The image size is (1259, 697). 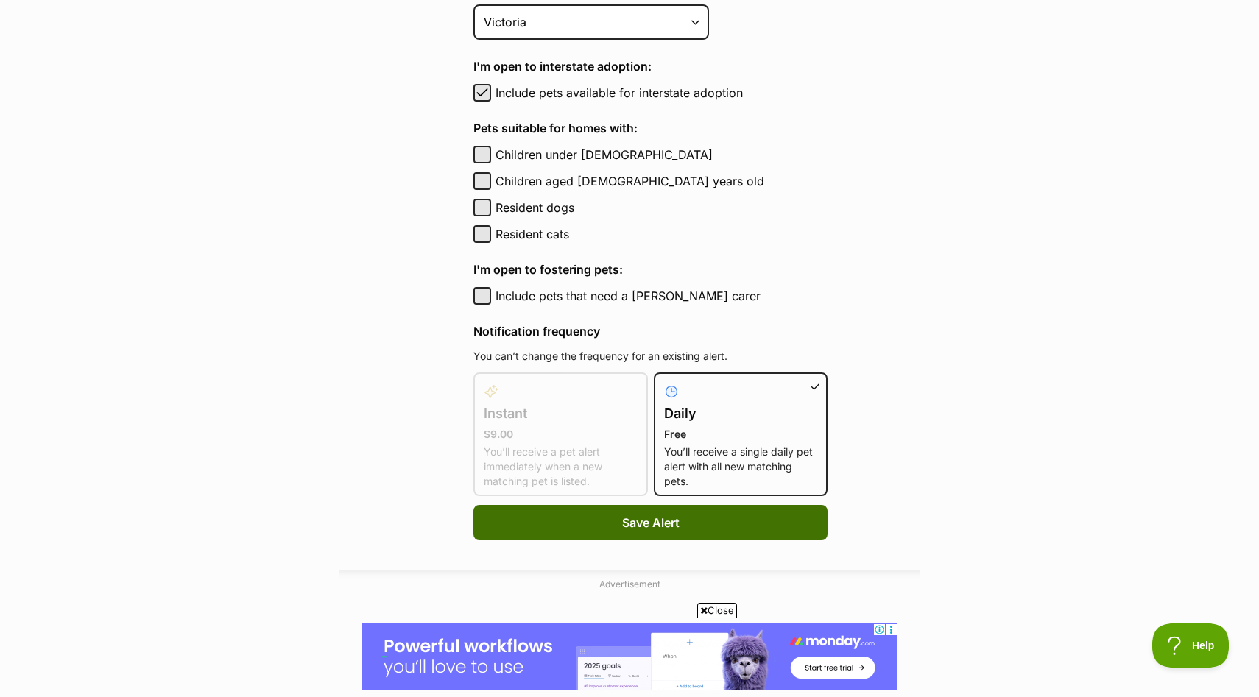 I want to click on p: You’ll receive a single daily pet alert with all new matching pets., so click(x=741, y=467).